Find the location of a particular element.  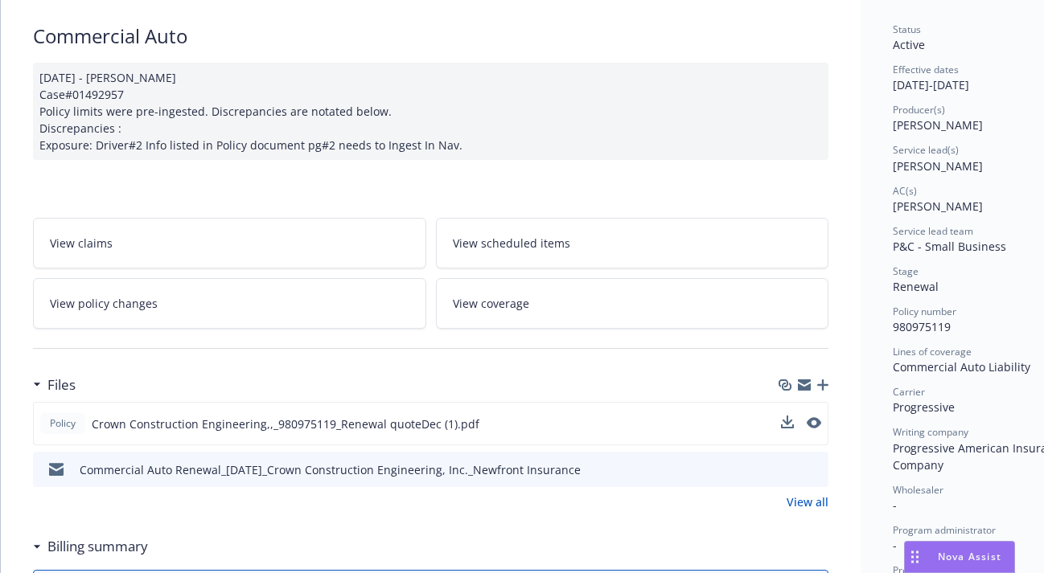

a: View scheduled items is located at coordinates (632, 243).